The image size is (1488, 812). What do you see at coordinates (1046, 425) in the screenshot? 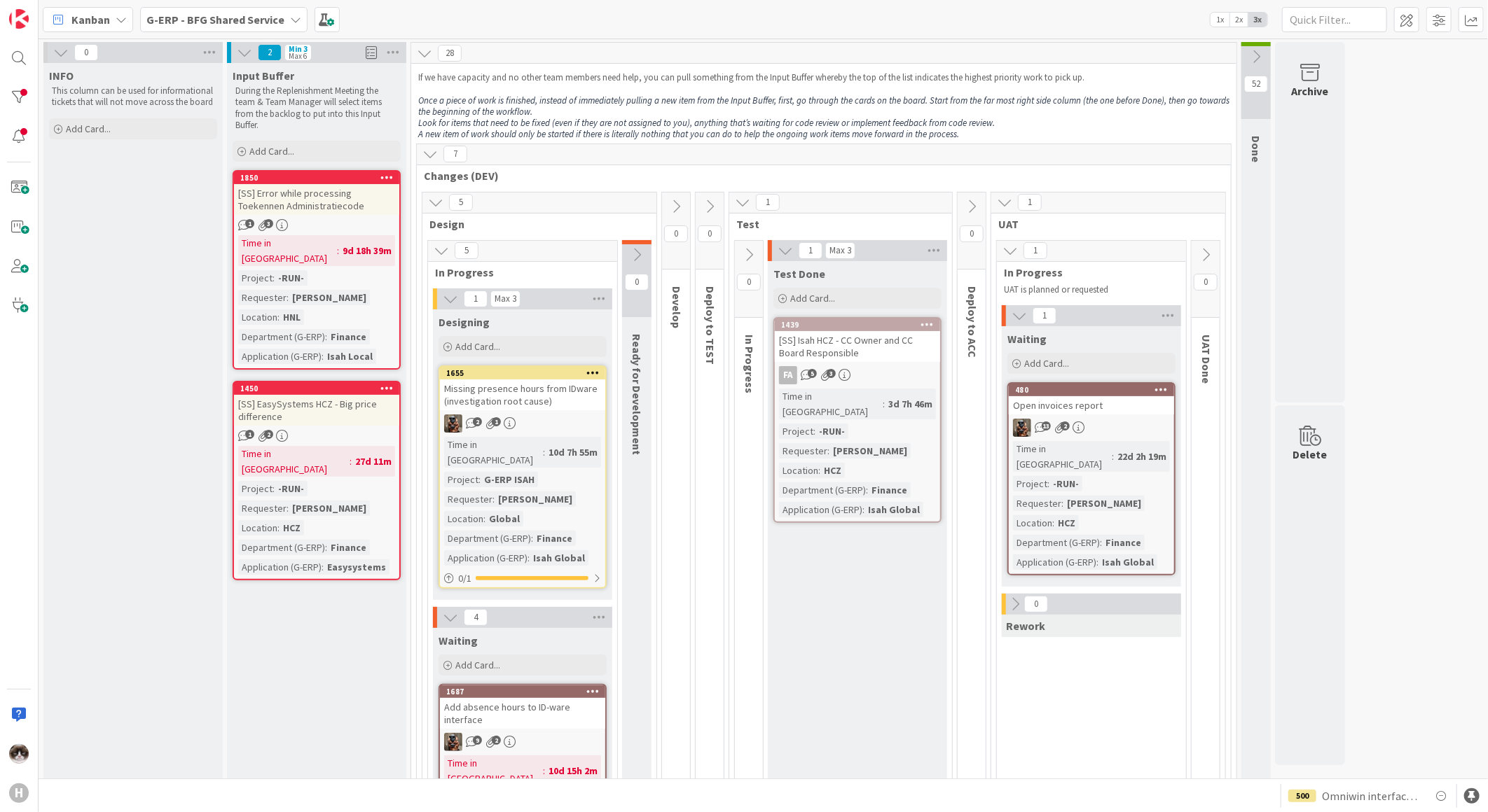
I see `span: 13` at bounding box center [1046, 425].